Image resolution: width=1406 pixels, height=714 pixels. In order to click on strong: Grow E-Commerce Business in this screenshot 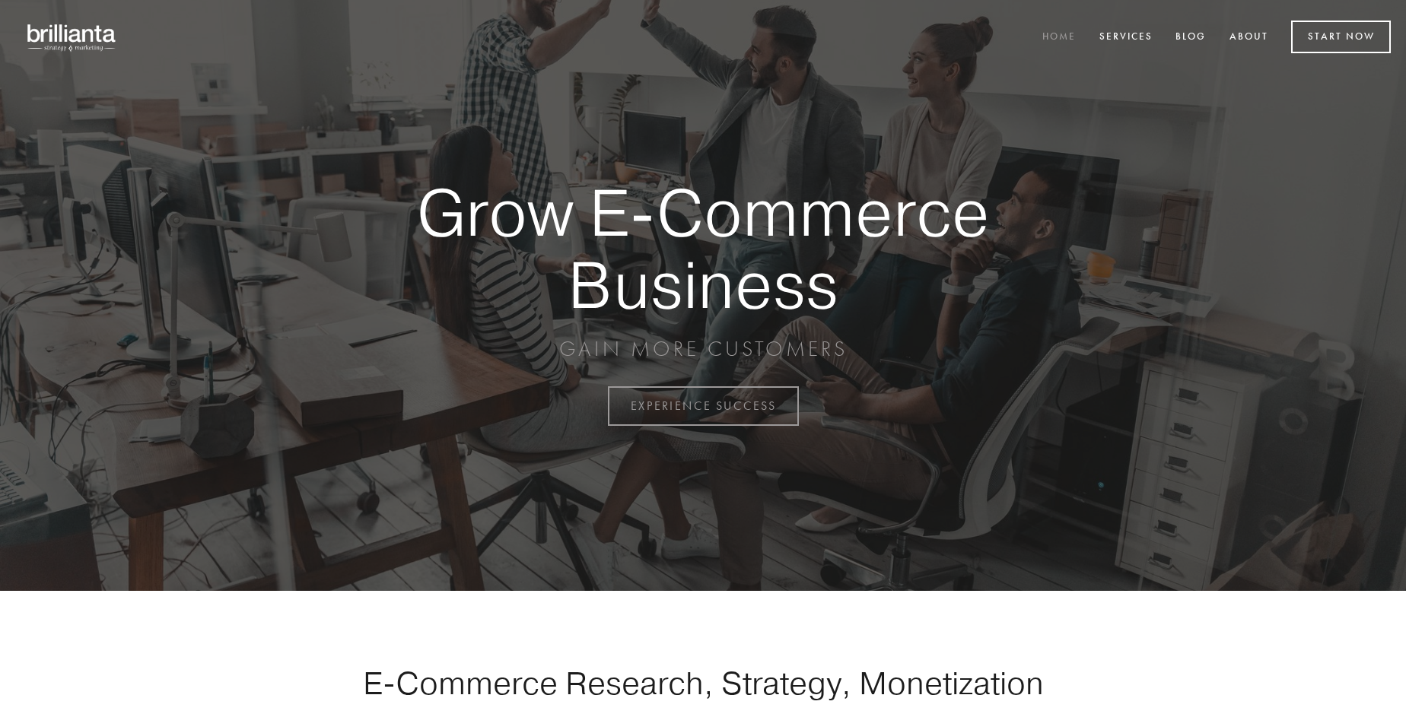, I will do `click(703, 248)`.